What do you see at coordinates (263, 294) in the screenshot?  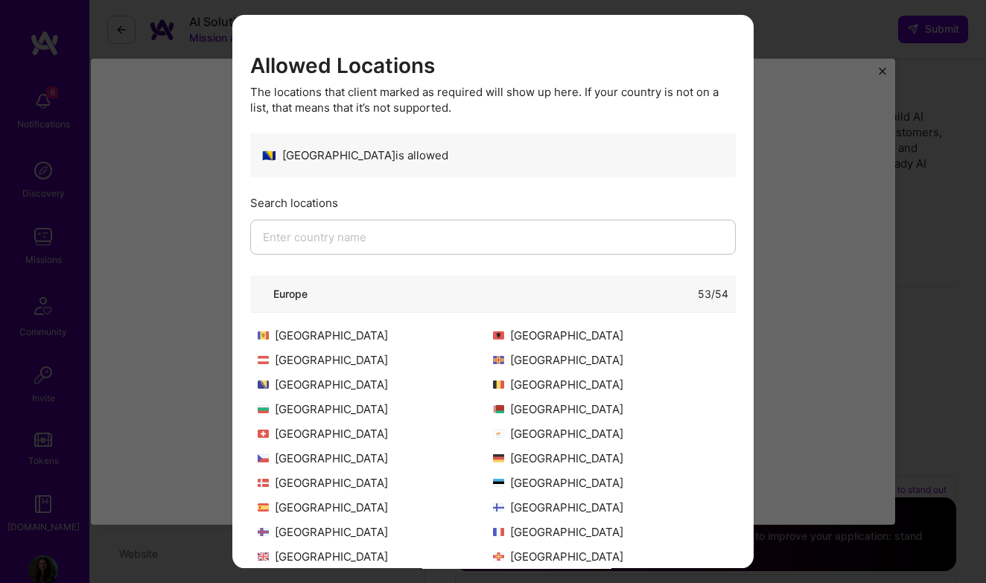 I see `i: icon ArrowDown` at bounding box center [263, 294].